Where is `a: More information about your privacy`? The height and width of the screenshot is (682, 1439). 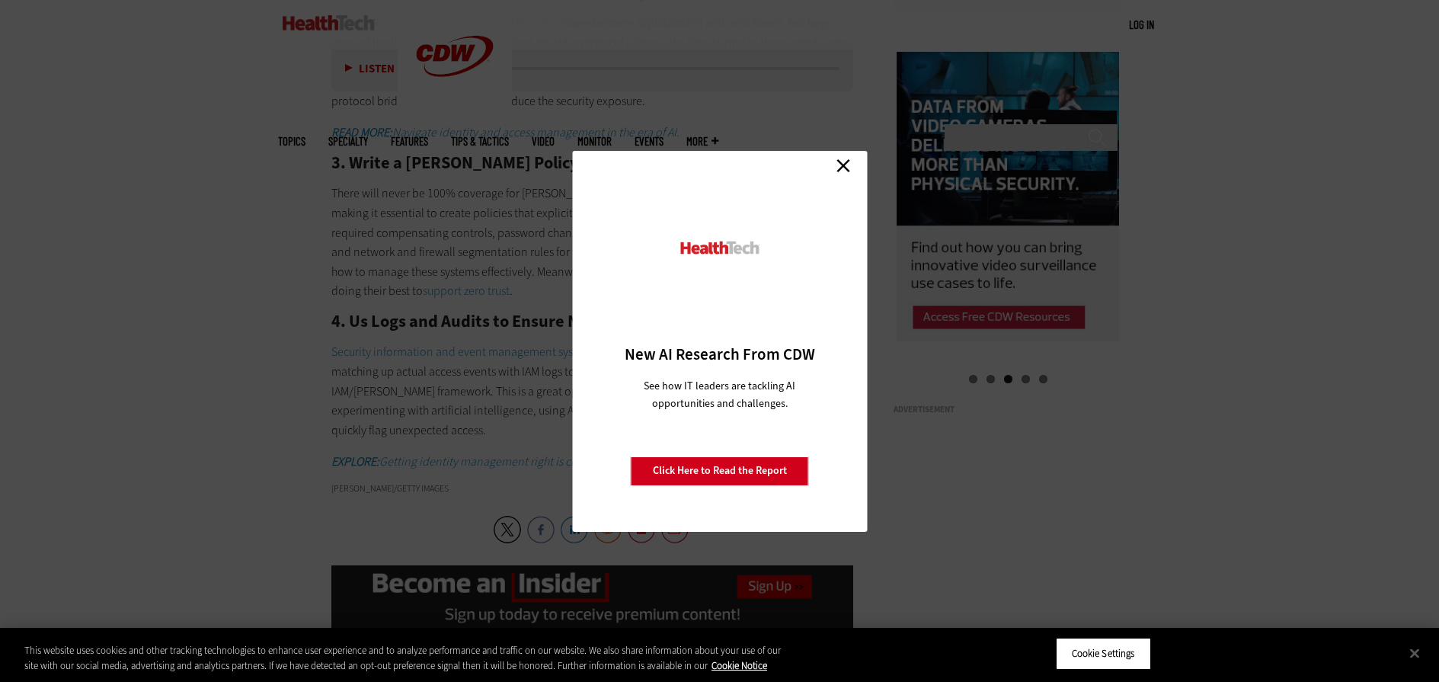
a: More information about your privacy is located at coordinates (739, 665).